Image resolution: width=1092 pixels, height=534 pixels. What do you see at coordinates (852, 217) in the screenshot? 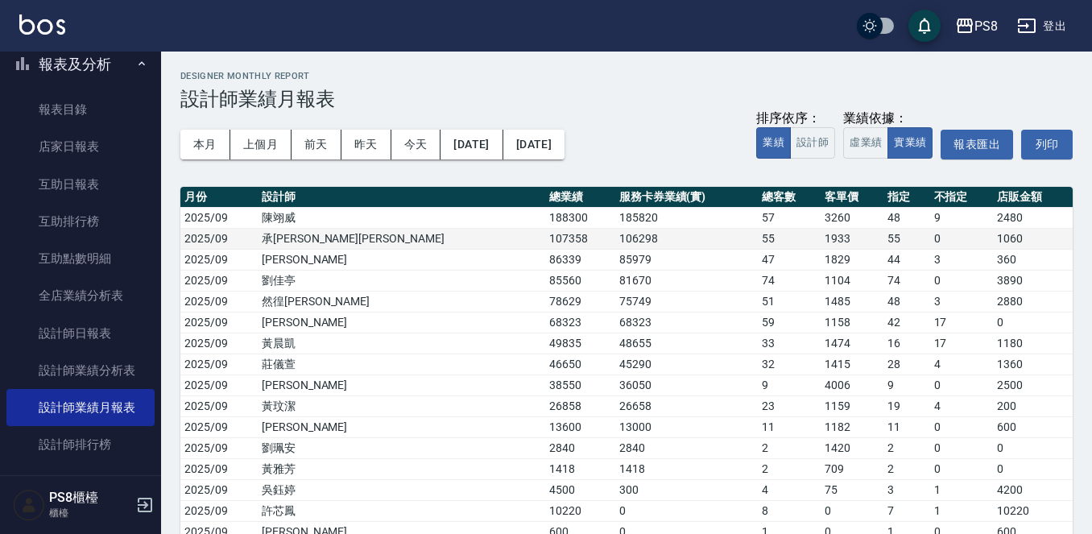
I see `td: 3260` at bounding box center [852, 217].